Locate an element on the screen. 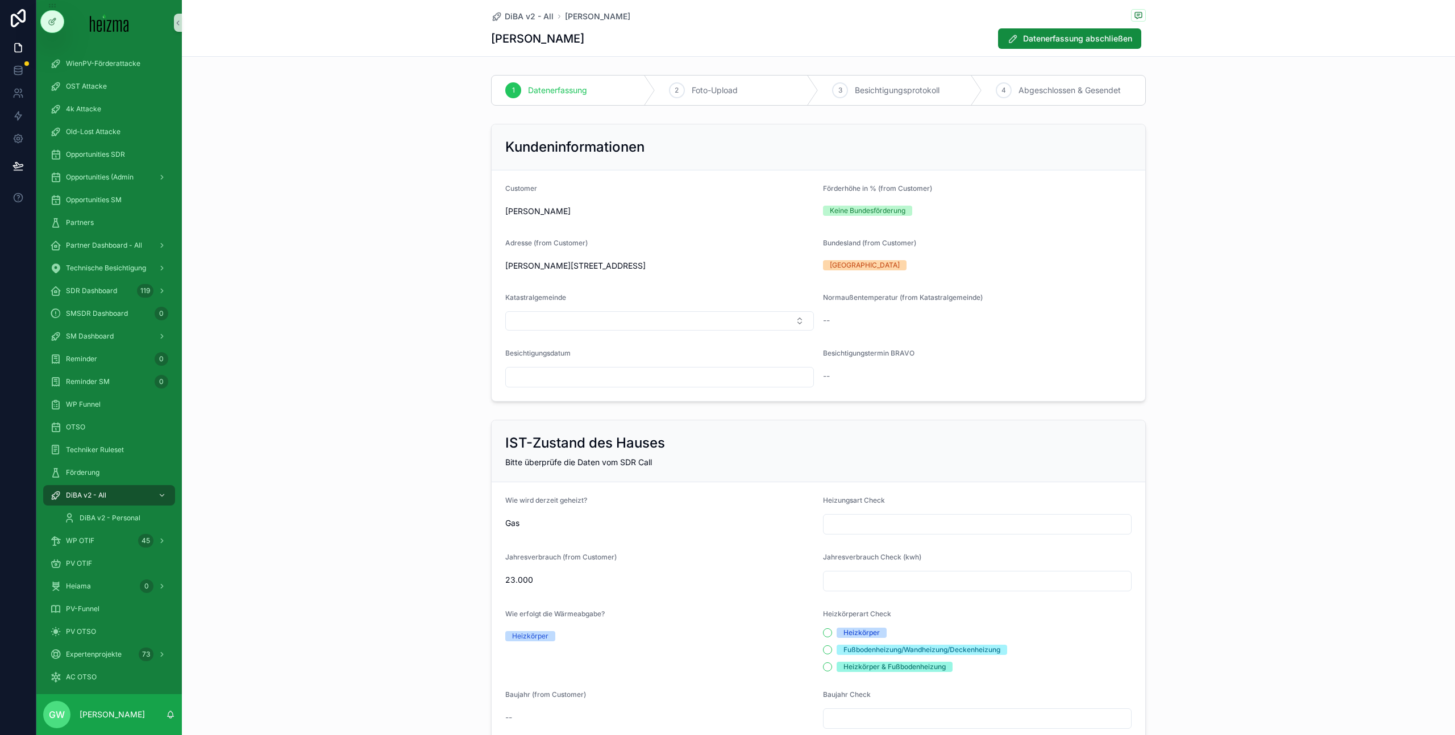 The width and height of the screenshot is (1455, 735). span: Opportunities SM is located at coordinates (94, 200).